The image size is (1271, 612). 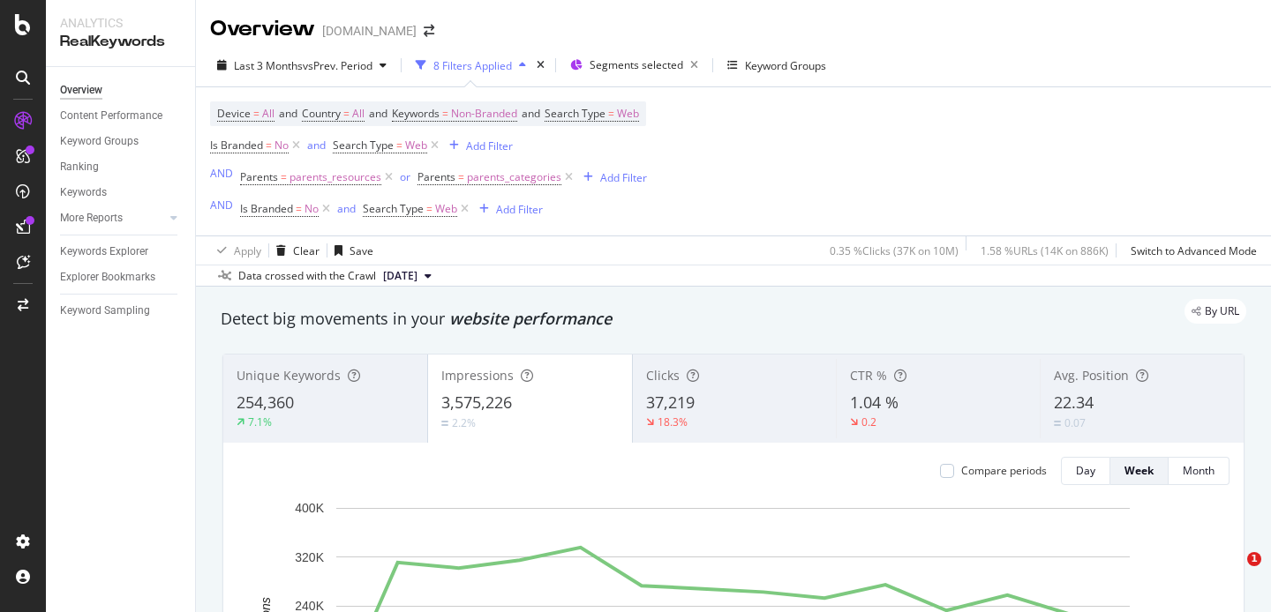 I want to click on div: 0.35 % Clicks ( 37K on 10M ), so click(x=894, y=251).